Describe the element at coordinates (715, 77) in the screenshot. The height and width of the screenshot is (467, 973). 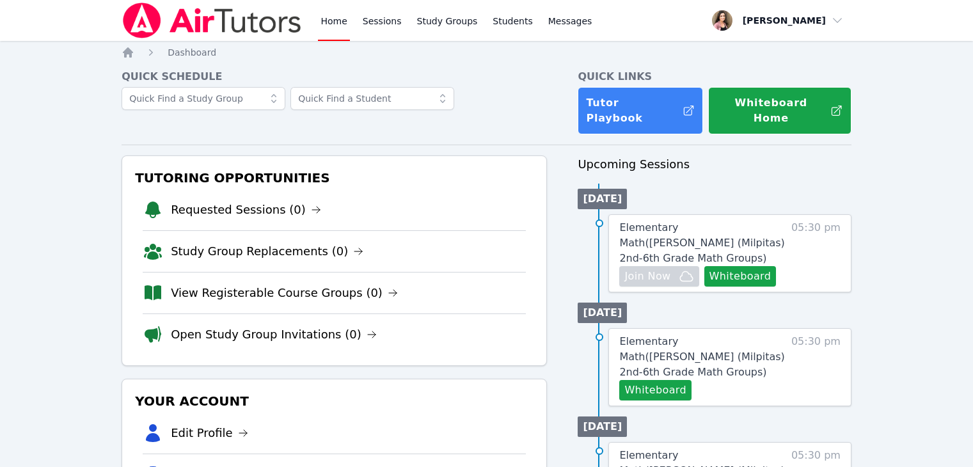
I see `h4: Quick Links` at that location.